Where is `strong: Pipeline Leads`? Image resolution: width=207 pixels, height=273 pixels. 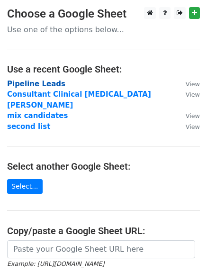
strong: Pipeline Leads is located at coordinates (36, 84).